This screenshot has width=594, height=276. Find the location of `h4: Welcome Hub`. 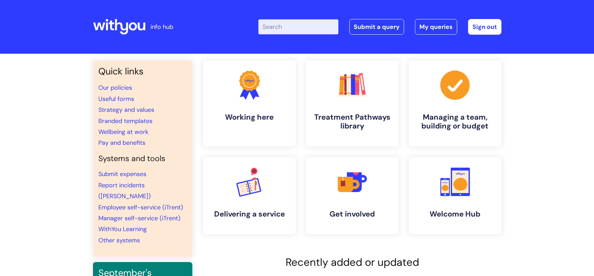

h4: Welcome Hub is located at coordinates (455, 214).